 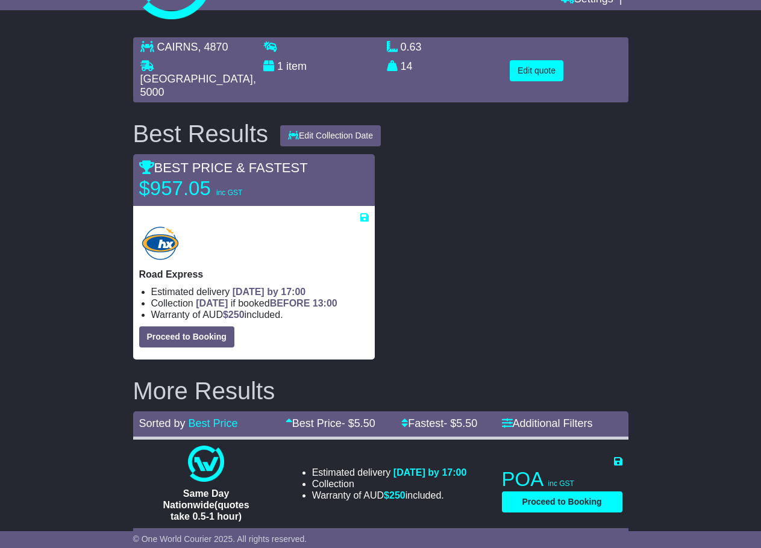 What do you see at coordinates (201, 134) in the screenshot?
I see `div: Best Results` at bounding box center [201, 134].